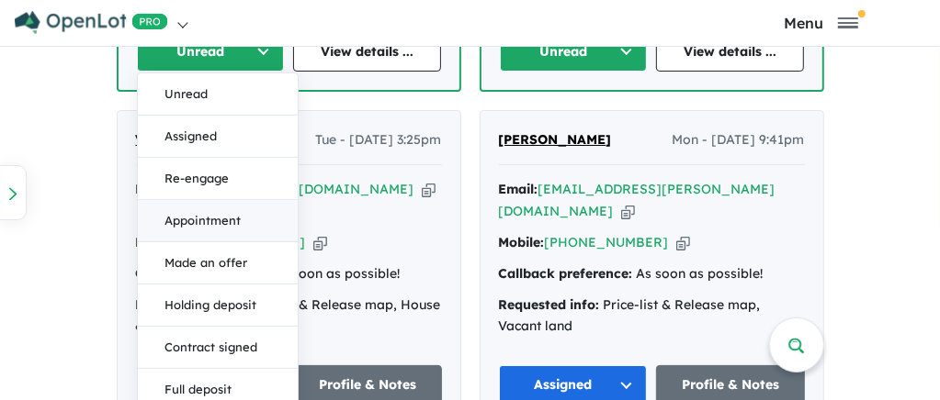 The image size is (940, 400). What do you see at coordinates (821, 22) in the screenshot?
I see `button: Toggle navigation` at bounding box center [821, 22].